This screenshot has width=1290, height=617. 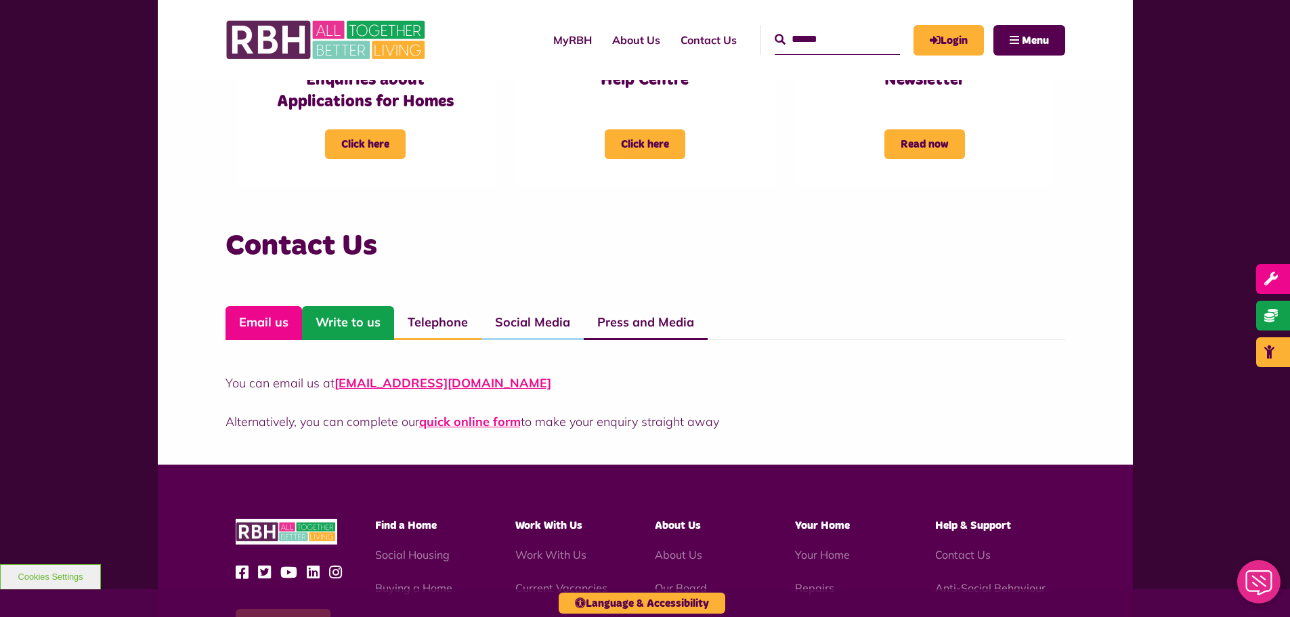 I want to click on div: Close Web Assistant, so click(x=30, y=26).